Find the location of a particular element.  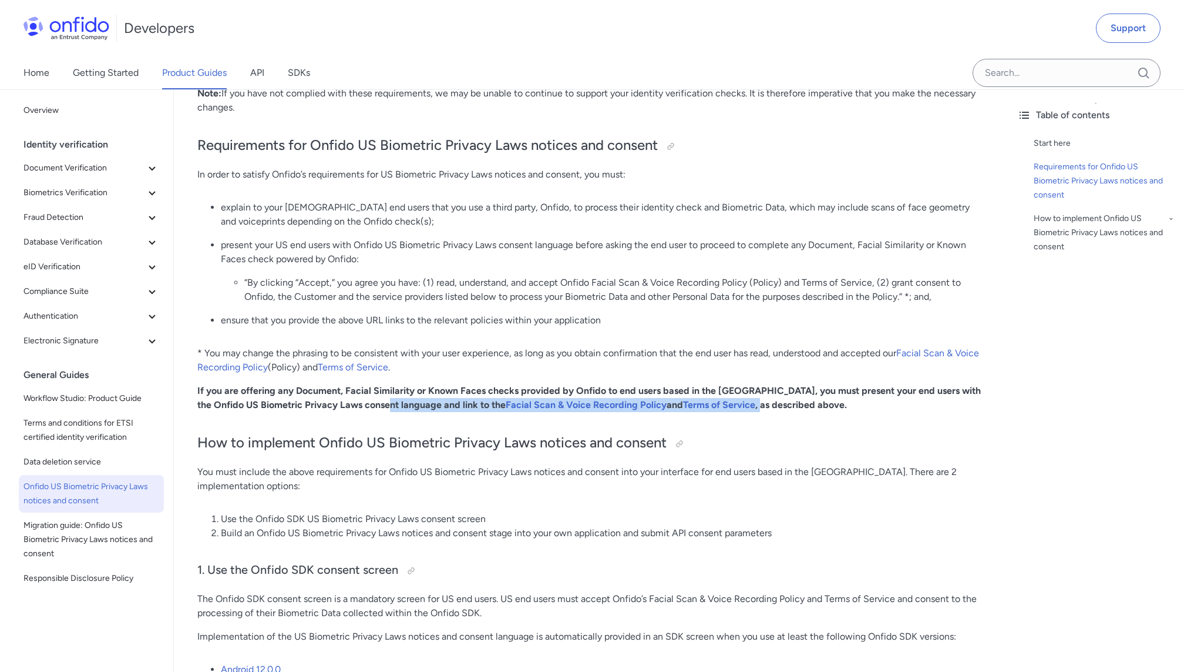

a: How to implement Onfido US Biometric Privacy Laws notices and consent is located at coordinates (1105, 233).